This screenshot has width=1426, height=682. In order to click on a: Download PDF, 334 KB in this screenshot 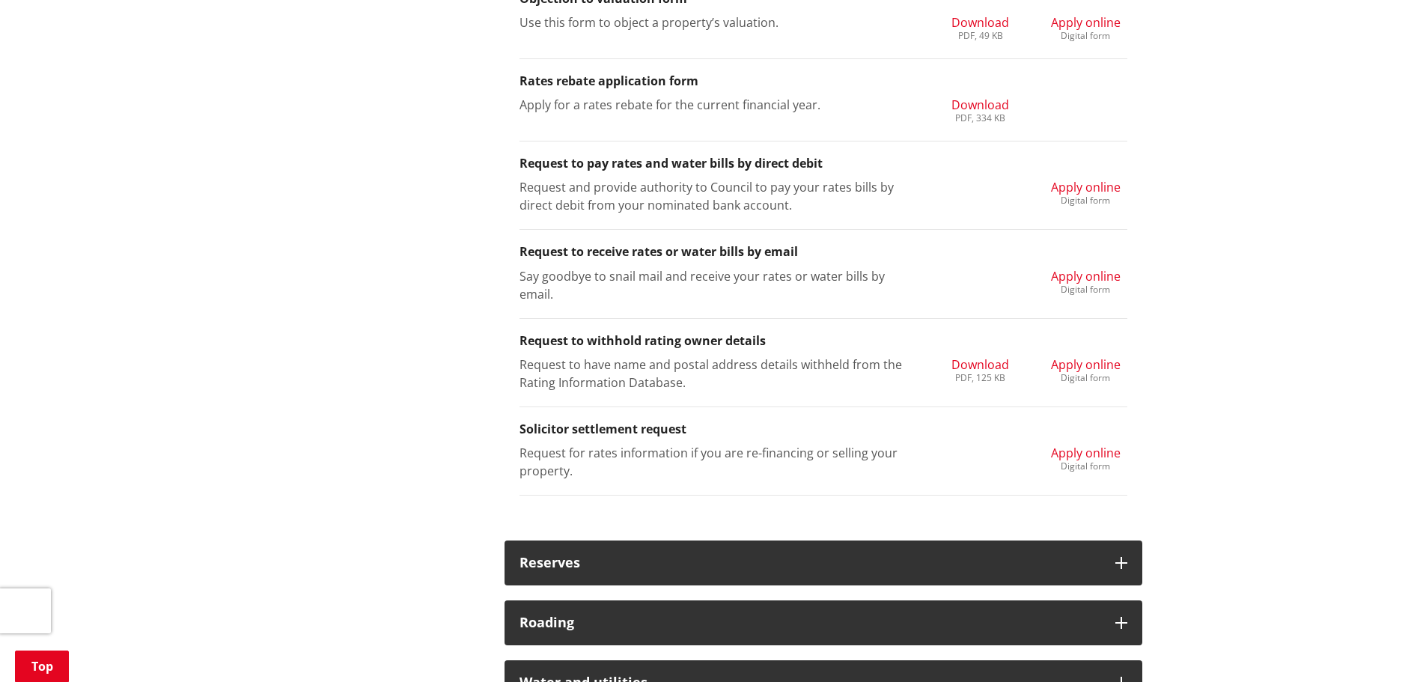, I will do `click(980, 109)`.